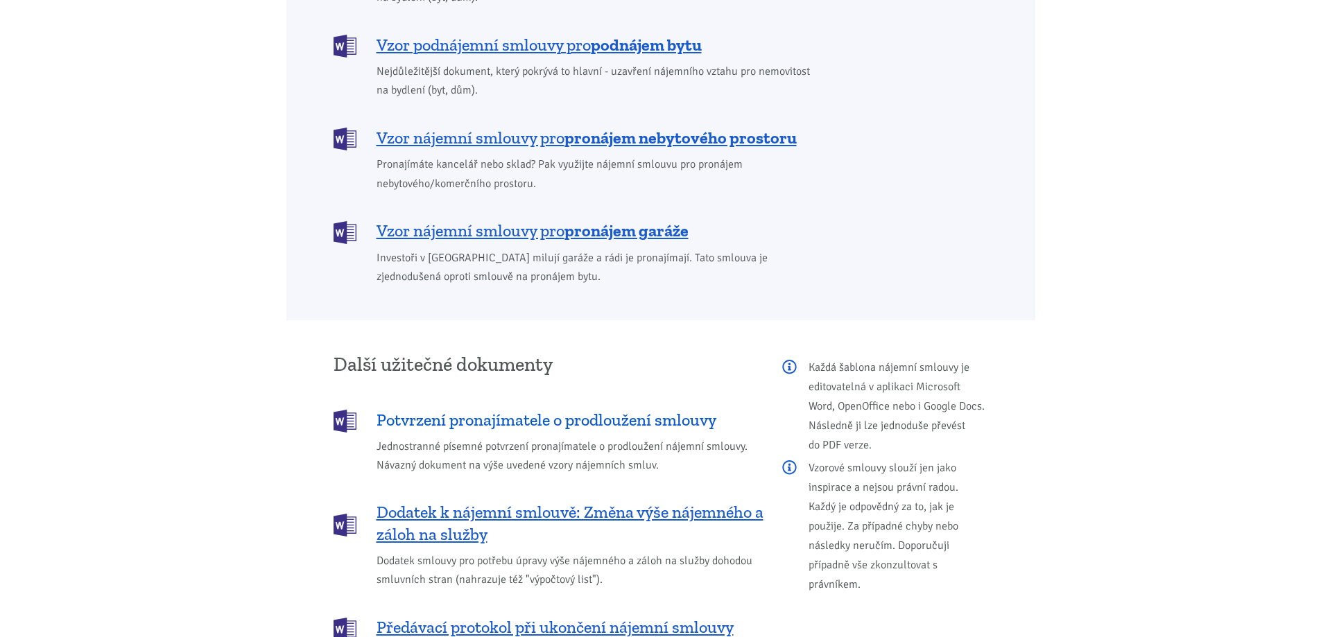  I want to click on b: podnájem bytu, so click(646, 44).